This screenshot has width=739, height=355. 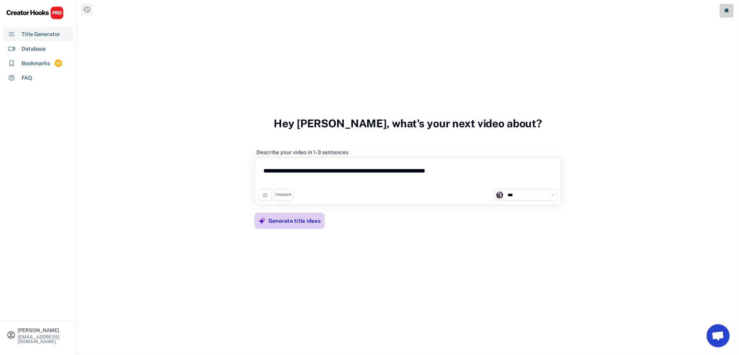 I want to click on div: FAQ, so click(x=27, y=78).